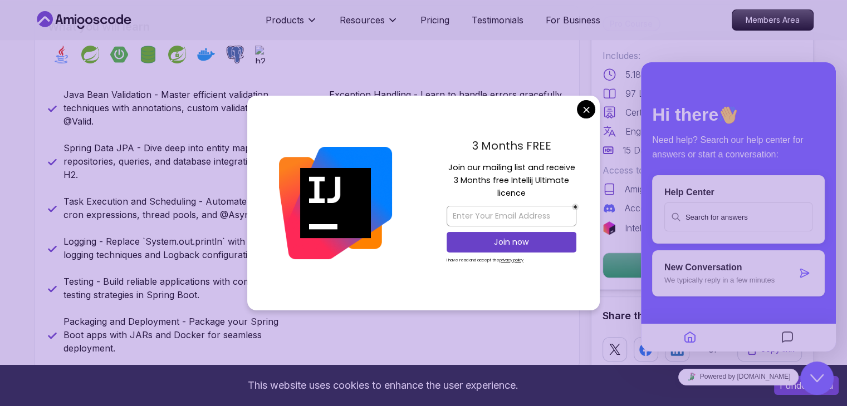 Image resolution: width=847 pixels, height=406 pixels. Describe the element at coordinates (90, 205) in the screenshot. I see `p: New Conversation` at that location.